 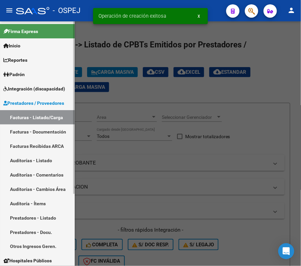 What do you see at coordinates (132, 16) in the screenshot?
I see `span: Operación de creación exitosa` at bounding box center [132, 16].